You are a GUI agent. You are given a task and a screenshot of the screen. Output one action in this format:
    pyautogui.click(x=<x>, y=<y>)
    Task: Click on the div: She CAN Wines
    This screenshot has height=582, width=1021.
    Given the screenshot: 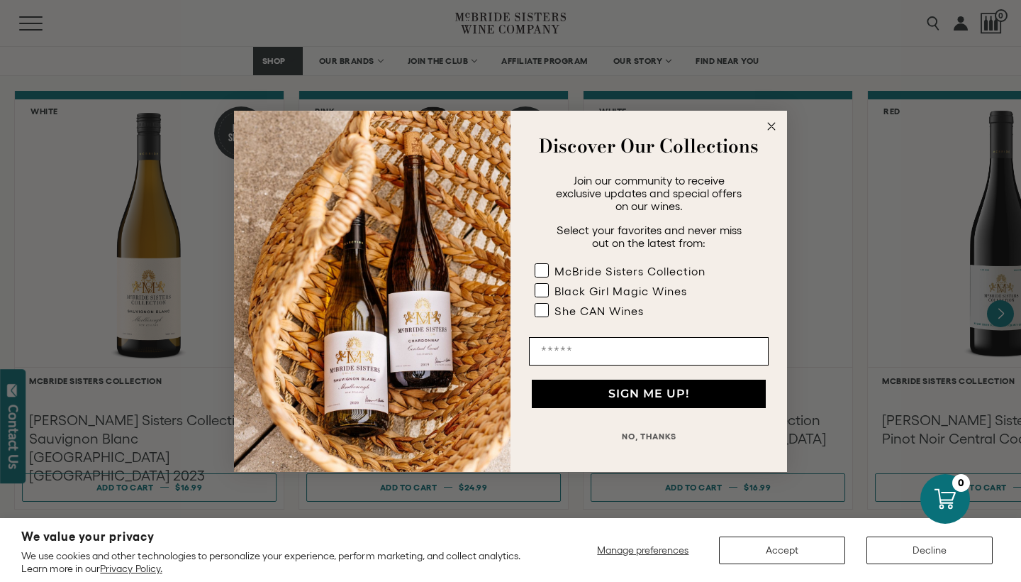 What is the action you would take?
    pyautogui.click(x=599, y=311)
    